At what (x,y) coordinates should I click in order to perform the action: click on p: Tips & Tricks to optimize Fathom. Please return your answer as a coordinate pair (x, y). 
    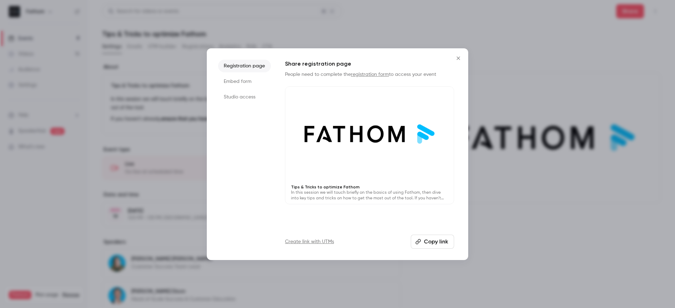
    Looking at the image, I should click on (370, 187).